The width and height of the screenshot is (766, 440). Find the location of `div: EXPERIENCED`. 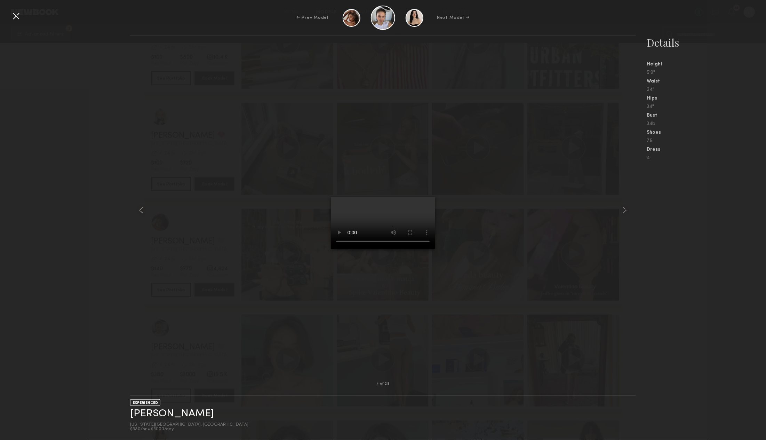

div: EXPERIENCED is located at coordinates (145, 402).